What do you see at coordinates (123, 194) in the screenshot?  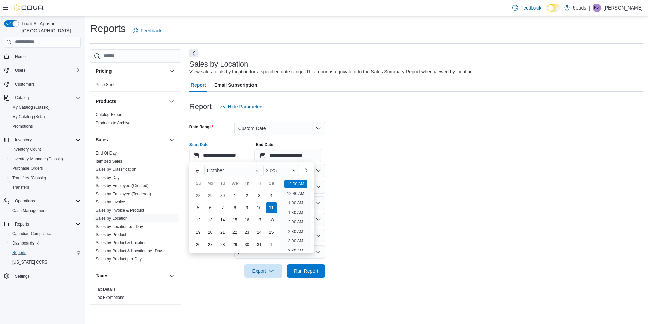 I see `span: Sales by Employee (Tendered)` at bounding box center [123, 194].